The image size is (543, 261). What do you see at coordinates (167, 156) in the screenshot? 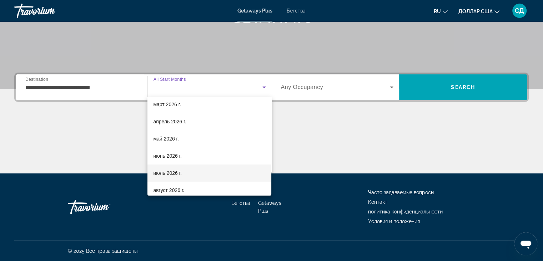
I see `font: июнь 2026 г.` at bounding box center [167, 156].